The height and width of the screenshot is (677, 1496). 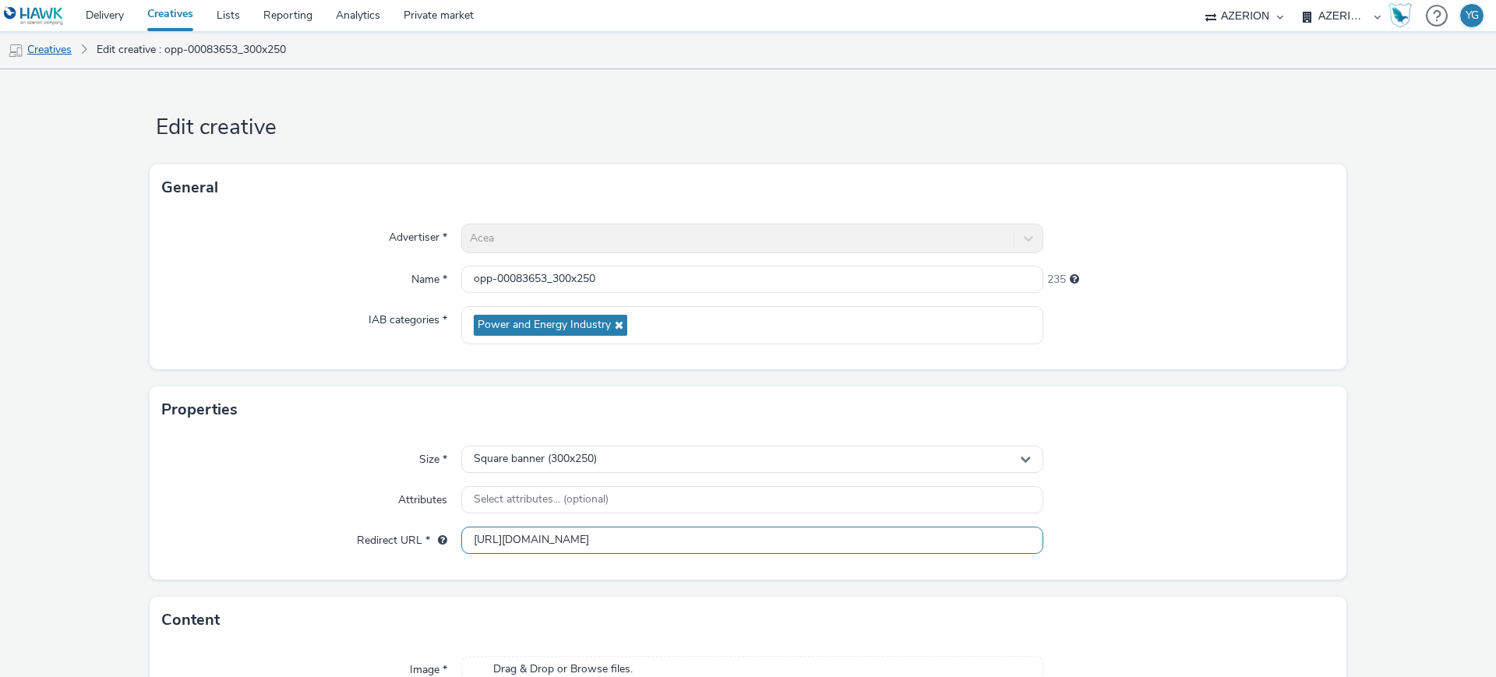 What do you see at coordinates (1075, 280) in the screenshot?
I see `div: Maximum 255 characters` at bounding box center [1075, 280].